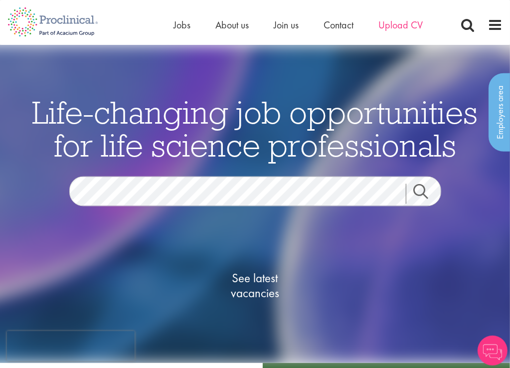  What do you see at coordinates (232, 25) in the screenshot?
I see `a: About us` at bounding box center [232, 25].